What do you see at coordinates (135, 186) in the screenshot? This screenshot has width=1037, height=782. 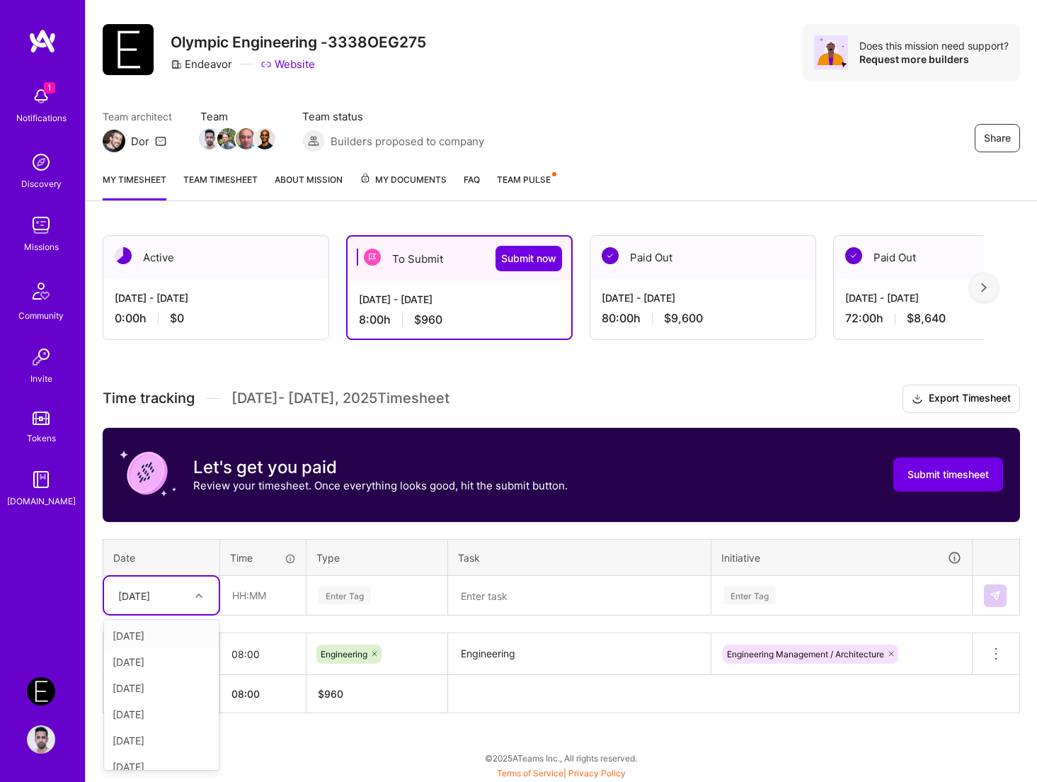 I see `a: My timesheet` at bounding box center [135, 186].